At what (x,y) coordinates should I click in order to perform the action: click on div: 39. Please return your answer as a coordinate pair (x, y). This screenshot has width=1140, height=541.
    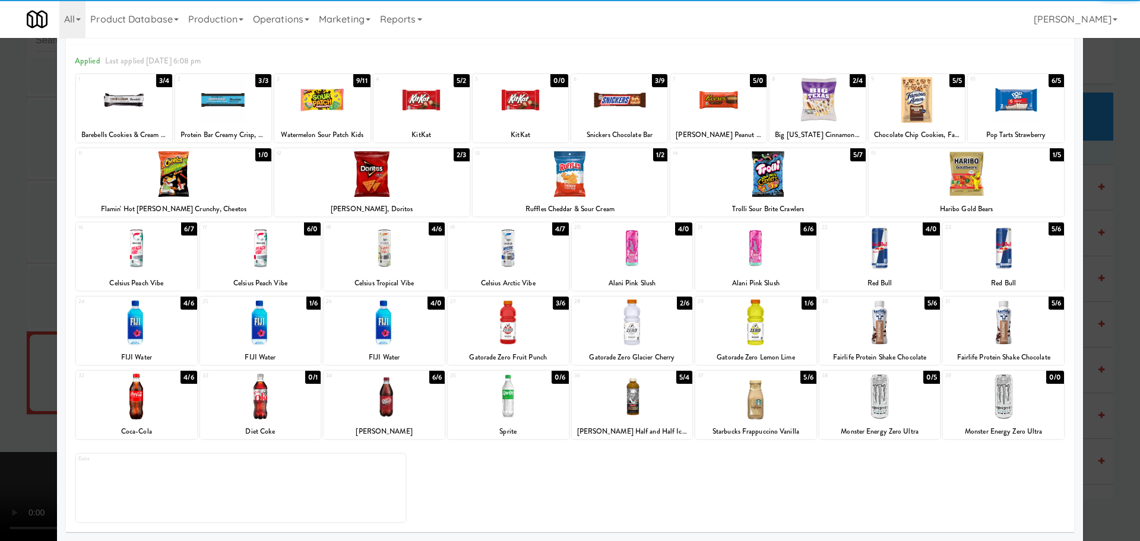
    Looking at the image, I should click on (974, 376).